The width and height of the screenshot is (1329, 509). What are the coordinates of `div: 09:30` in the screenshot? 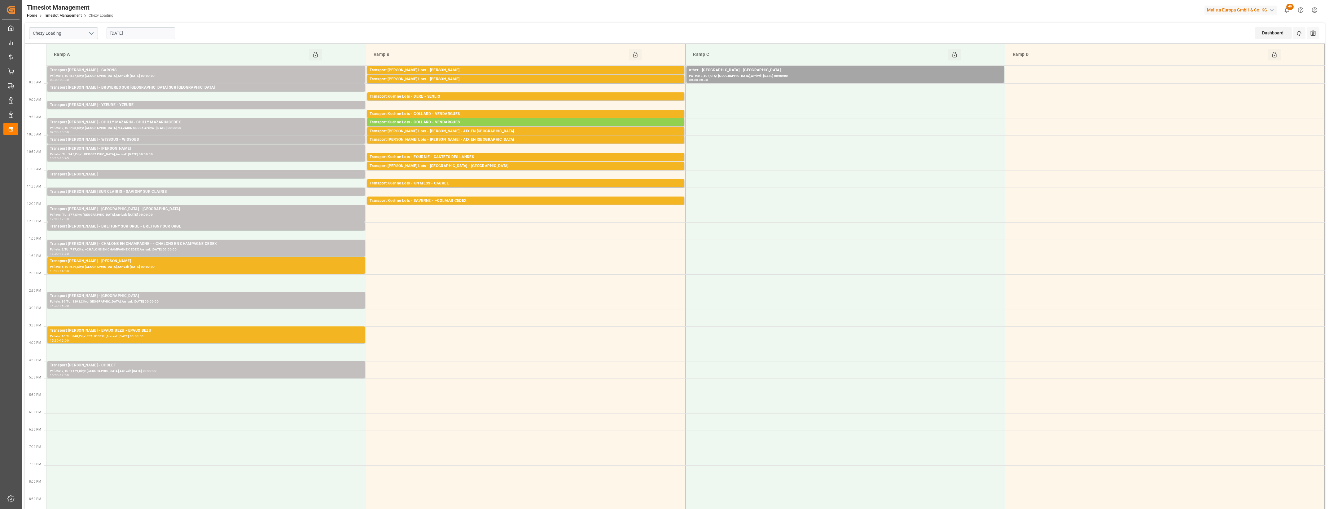 It's located at (54, 132).